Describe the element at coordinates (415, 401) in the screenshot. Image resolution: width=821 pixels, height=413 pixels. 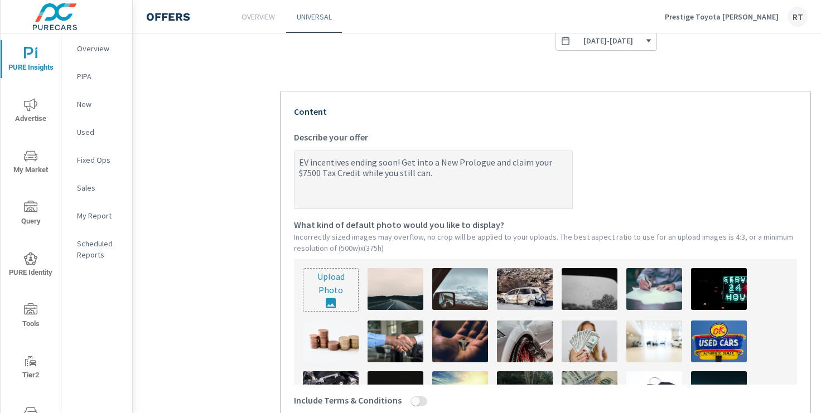
I see `button: Include Terms & Conditions` at that location.